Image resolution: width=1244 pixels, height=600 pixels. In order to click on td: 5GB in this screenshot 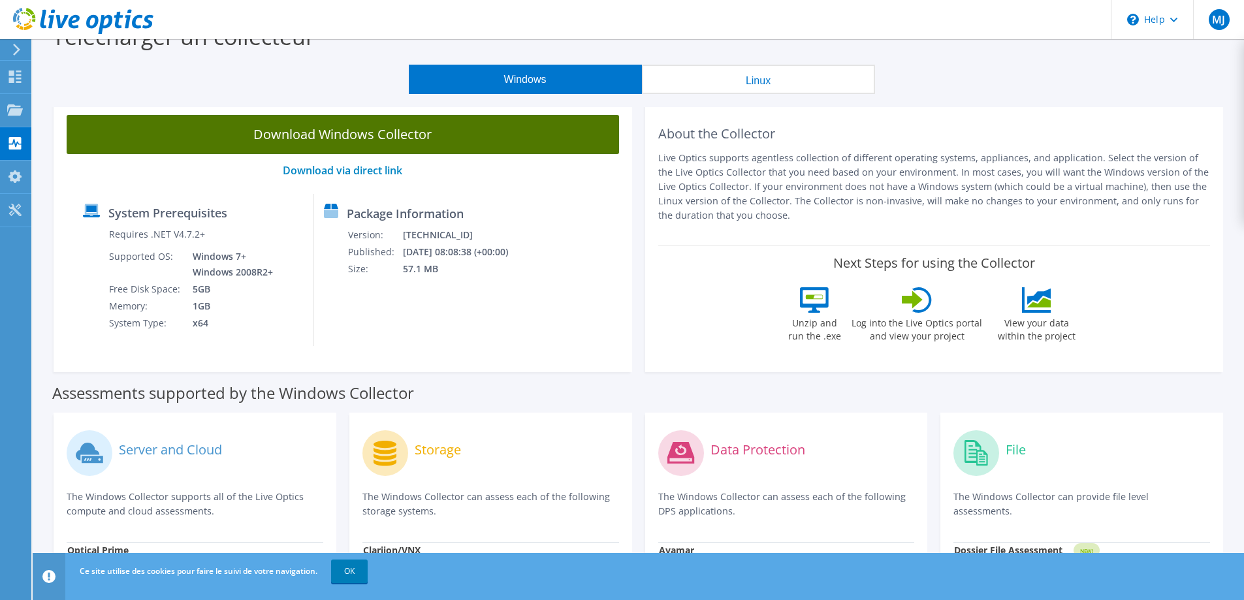, I will do `click(229, 289)`.